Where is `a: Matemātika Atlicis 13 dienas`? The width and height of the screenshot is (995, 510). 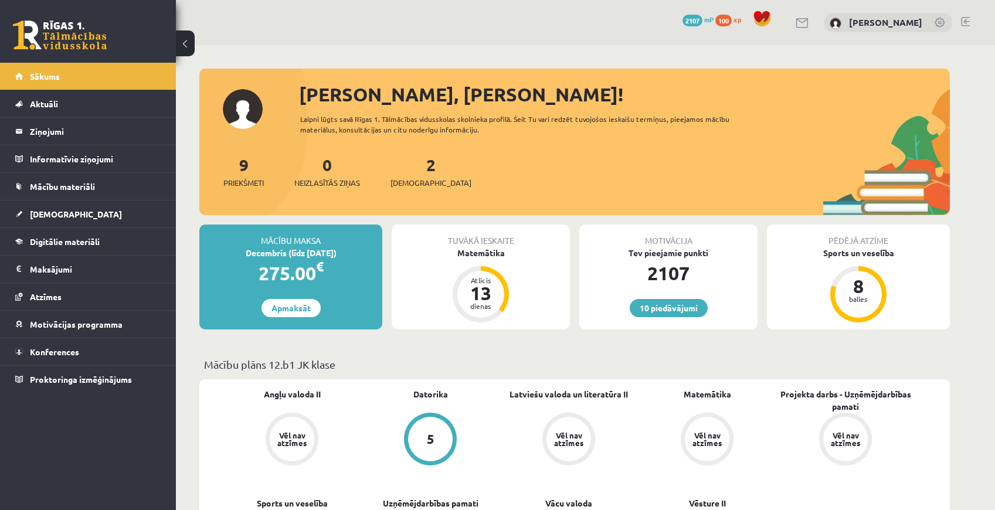
a: Matemātika Atlicis 13 dienas is located at coordinates (481, 285).